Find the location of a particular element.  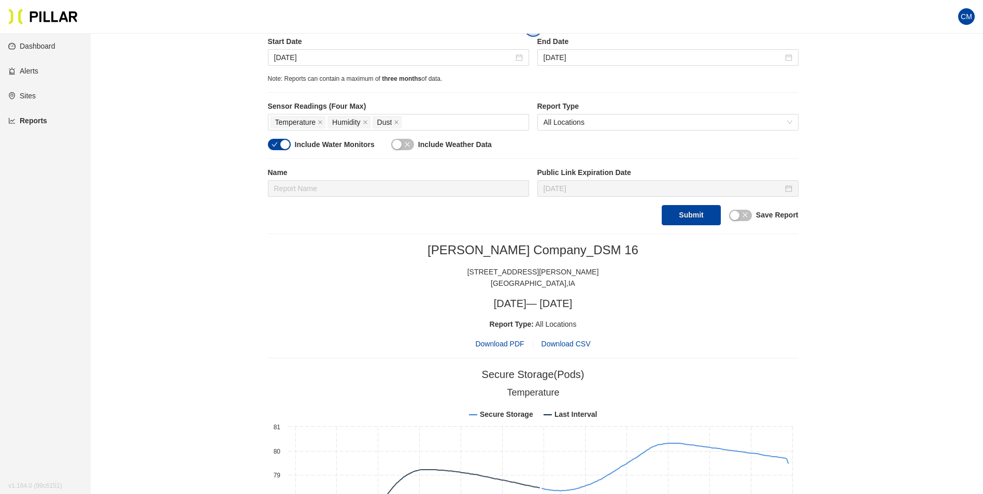

tspan: Last Interval is located at coordinates (575, 414).